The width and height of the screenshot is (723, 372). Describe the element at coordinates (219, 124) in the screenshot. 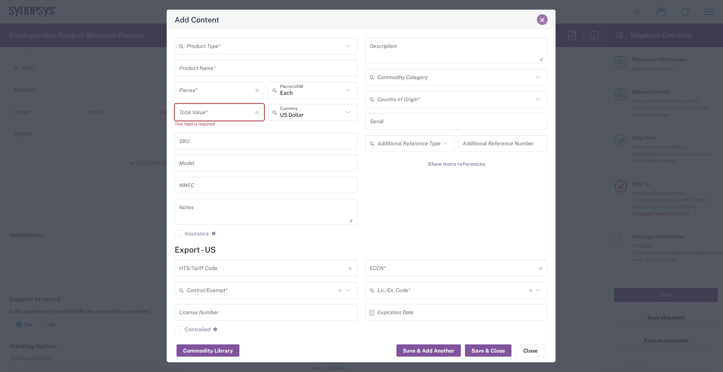

I see `div: This field is required` at that location.